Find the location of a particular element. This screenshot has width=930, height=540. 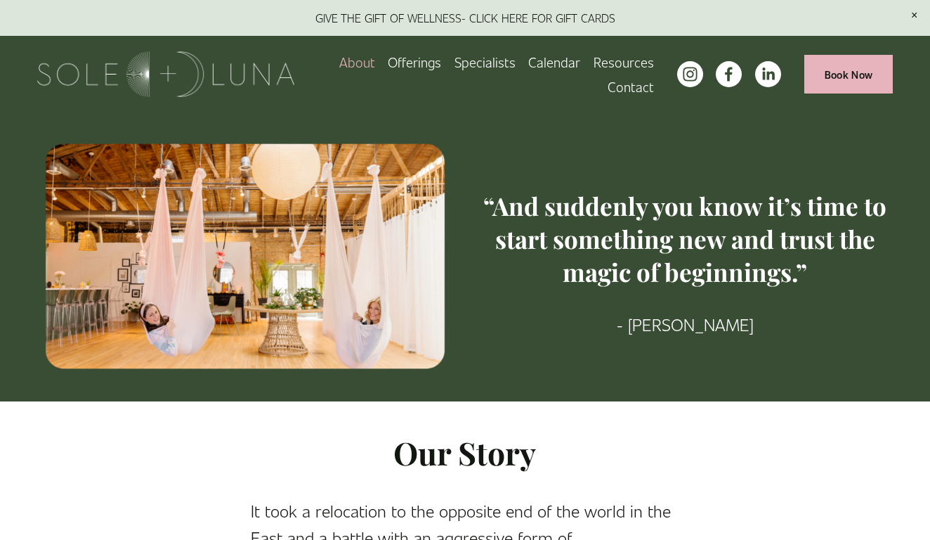

a: instagram-unauth is located at coordinates (690, 74).